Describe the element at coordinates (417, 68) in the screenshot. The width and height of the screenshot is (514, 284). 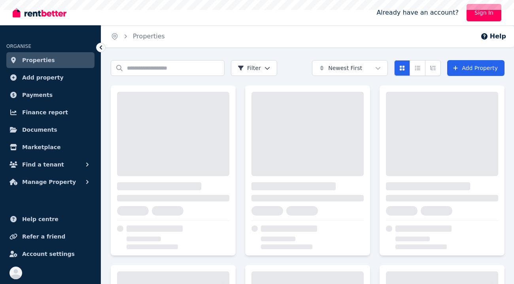
I see `button: Compact list view` at that location.